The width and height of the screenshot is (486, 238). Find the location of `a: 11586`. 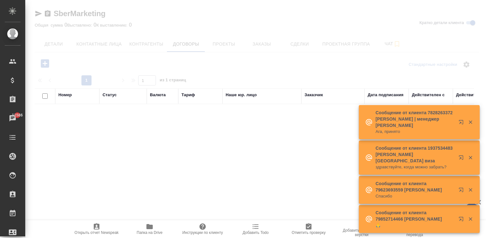

a: 11586 is located at coordinates (13, 118).